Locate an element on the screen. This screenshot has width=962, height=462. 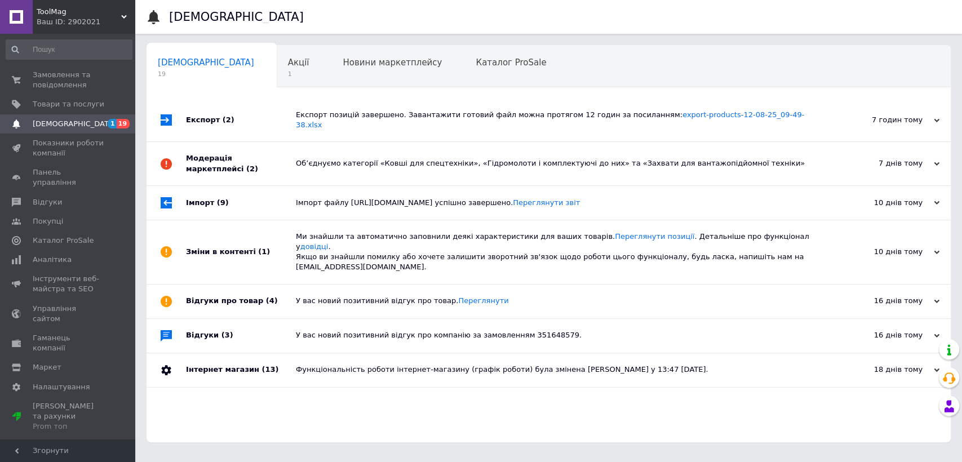
div: 18 днів тому is located at coordinates (883, 370).